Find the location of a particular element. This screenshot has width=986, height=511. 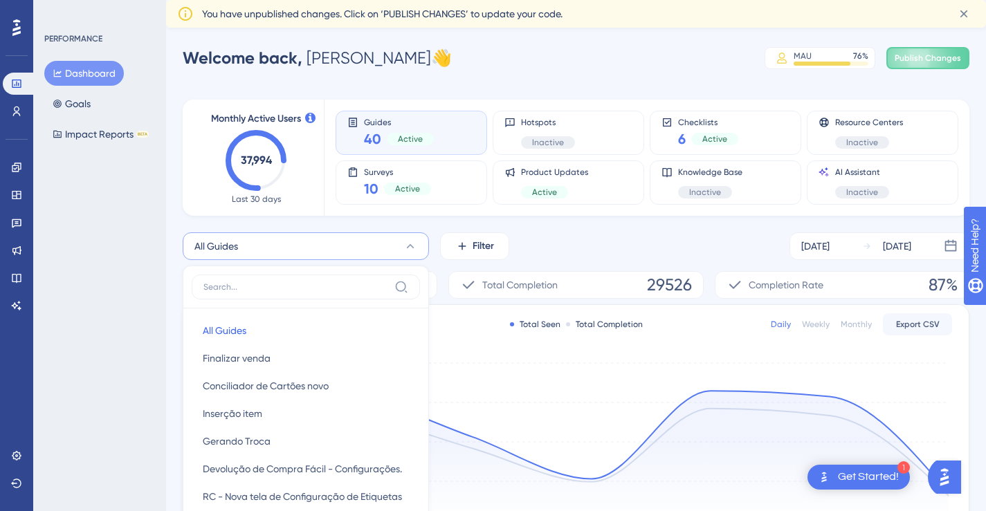

button: Publish Changes is located at coordinates (927, 58).